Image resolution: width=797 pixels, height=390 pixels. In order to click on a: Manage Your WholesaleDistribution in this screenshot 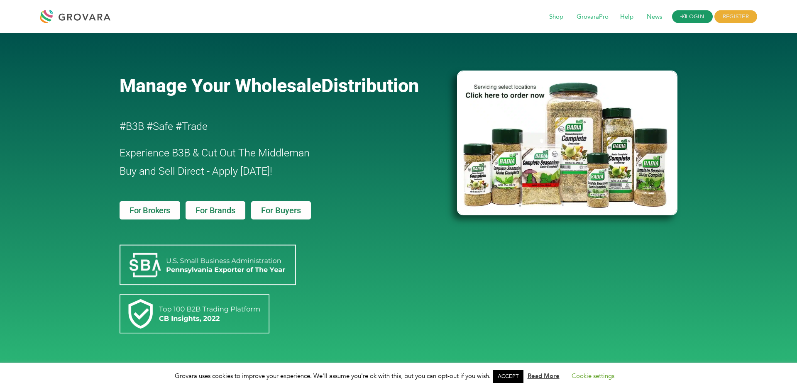, I will do `click(281, 86)`.